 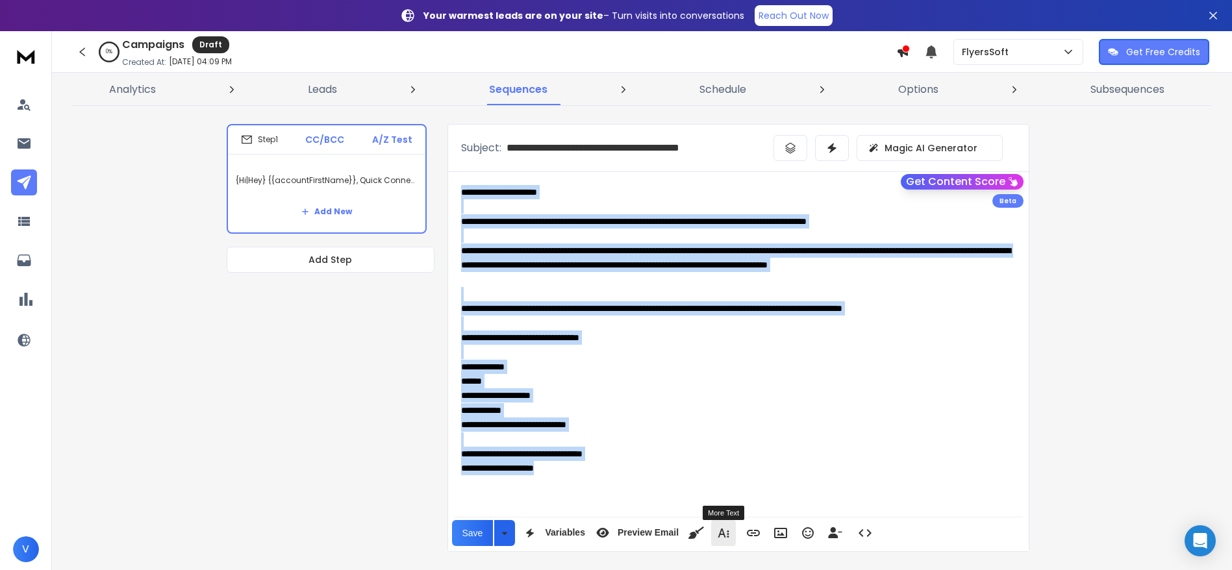 I want to click on p: – Turn visits into conversations, so click(x=584, y=16).